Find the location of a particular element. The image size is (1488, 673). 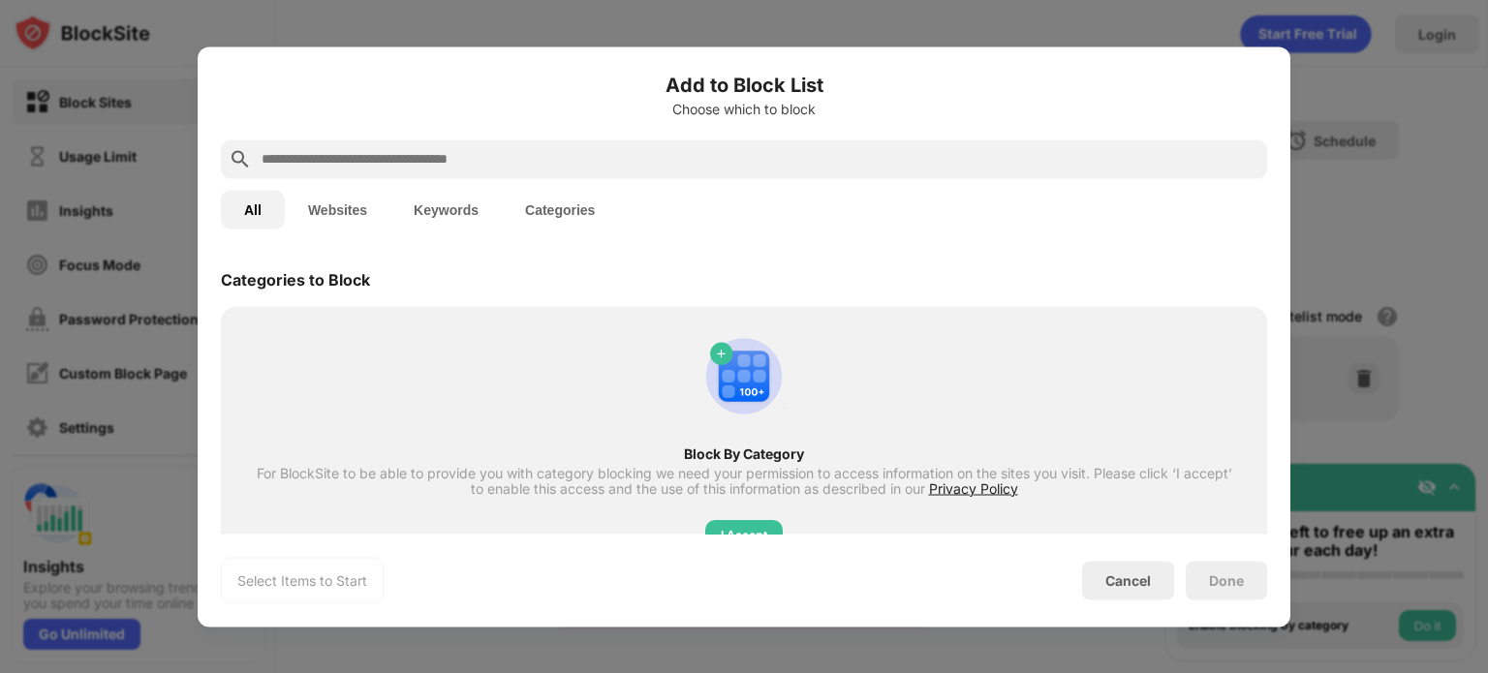

div: Choose which to block is located at coordinates (744, 108).